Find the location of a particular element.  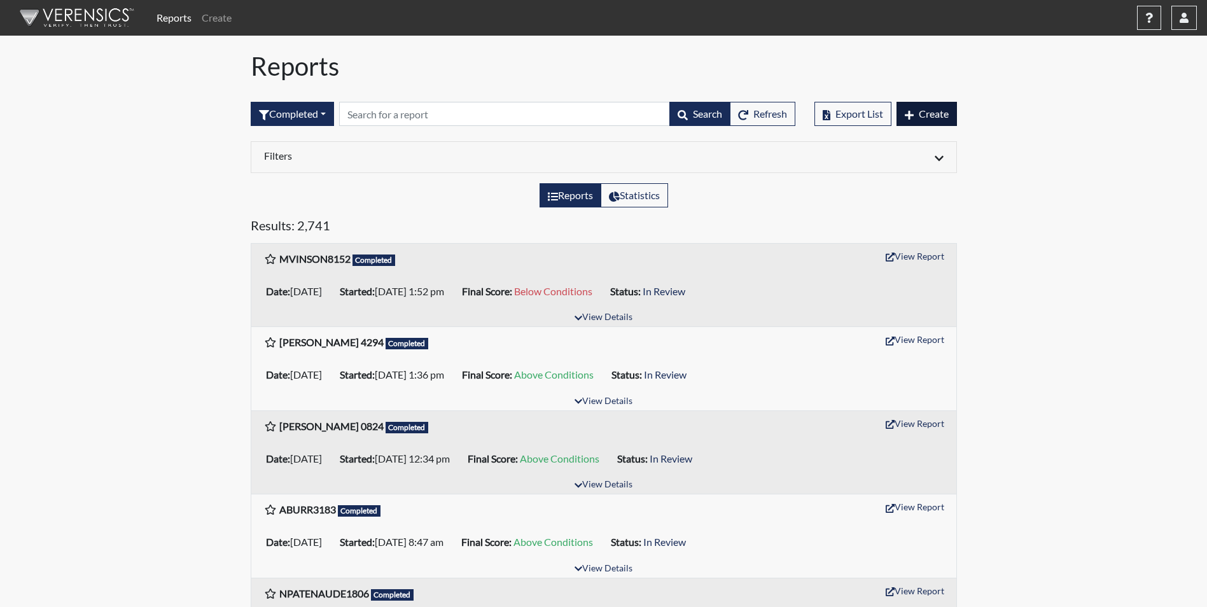

button: Refresh is located at coordinates (762, 114).